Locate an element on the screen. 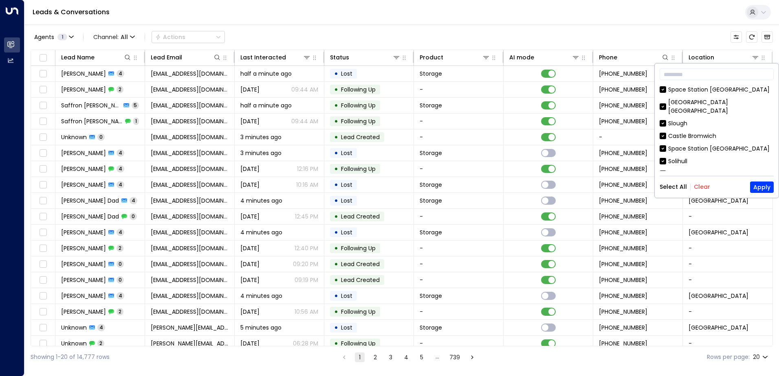  span: +447886749329 is located at coordinates (623, 328).